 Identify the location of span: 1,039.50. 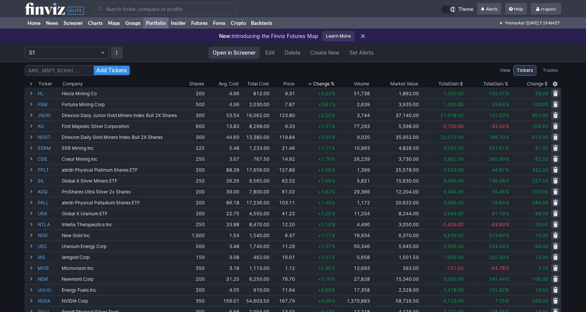
(453, 257).